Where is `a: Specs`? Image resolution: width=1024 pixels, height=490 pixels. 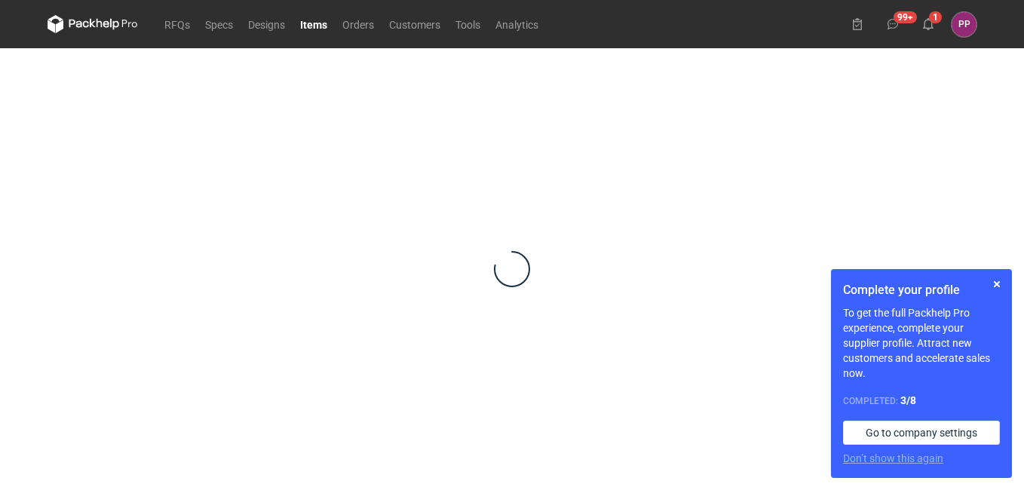
a: Specs is located at coordinates (219, 24).